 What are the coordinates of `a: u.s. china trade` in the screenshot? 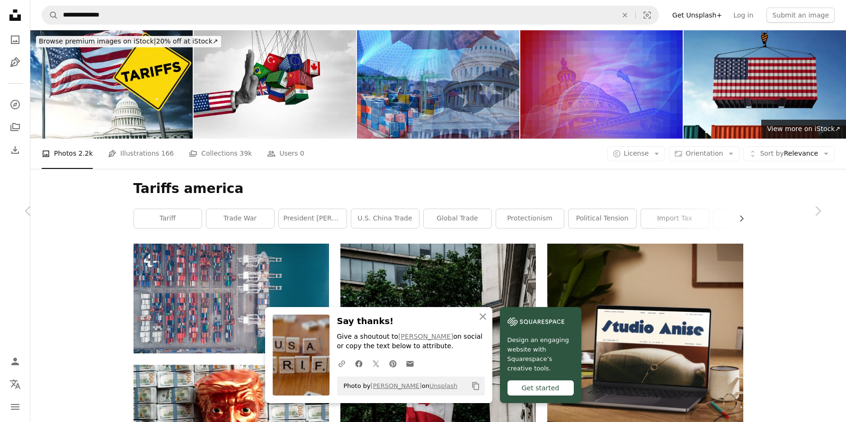 It's located at (385, 219).